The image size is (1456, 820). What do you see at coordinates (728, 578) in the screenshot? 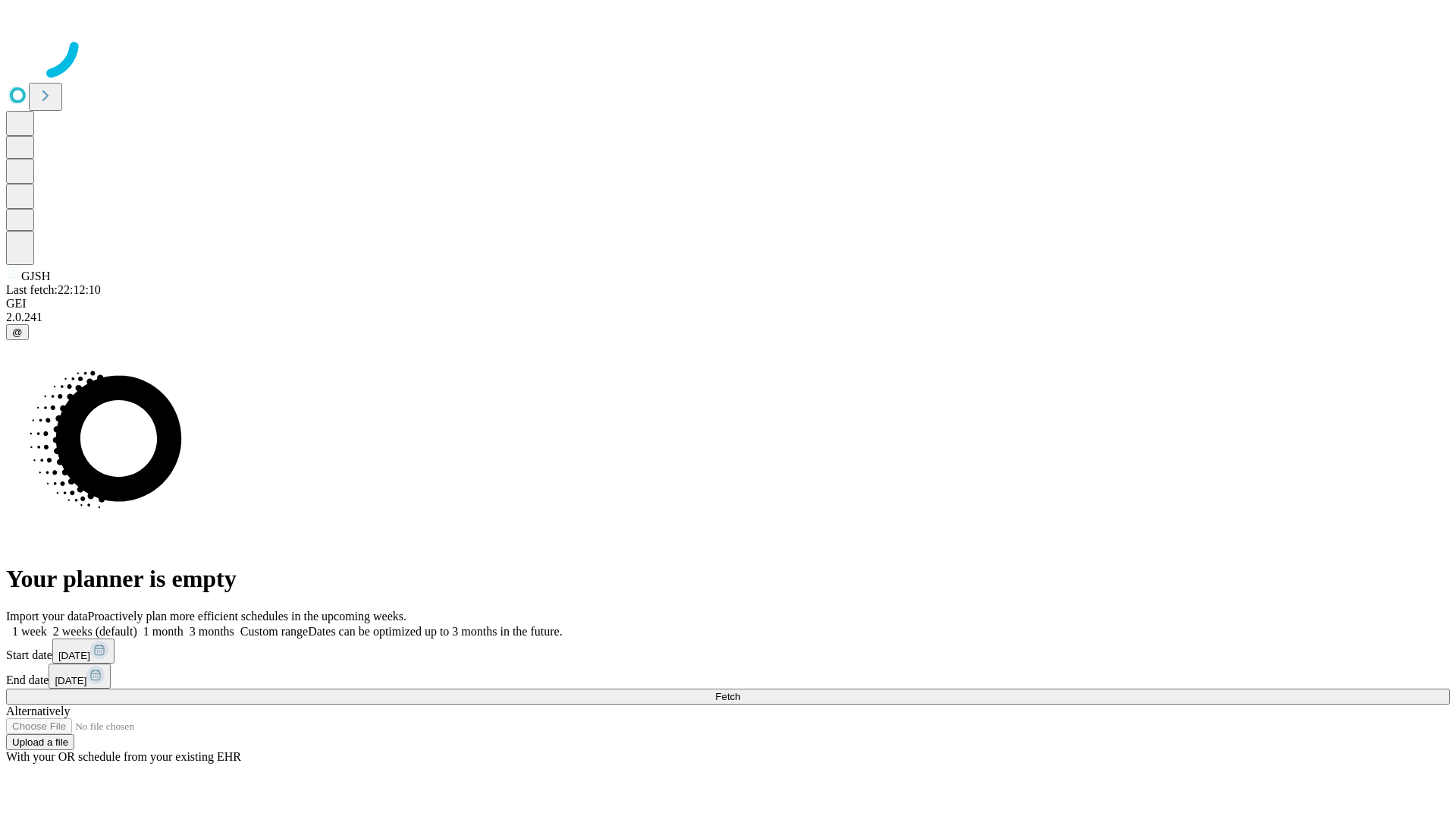
I see `h1: Your planner is empty` at bounding box center [728, 578].